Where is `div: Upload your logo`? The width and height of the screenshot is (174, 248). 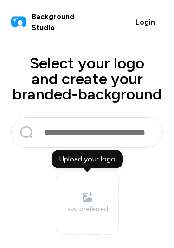
div: Upload your logo is located at coordinates (87, 159).